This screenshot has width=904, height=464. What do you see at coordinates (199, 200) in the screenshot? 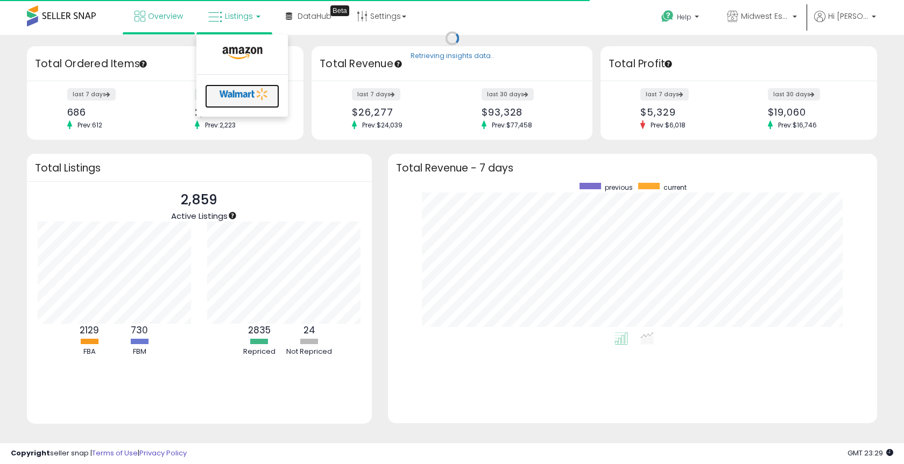
I see `p: 2,859` at bounding box center [199, 200].